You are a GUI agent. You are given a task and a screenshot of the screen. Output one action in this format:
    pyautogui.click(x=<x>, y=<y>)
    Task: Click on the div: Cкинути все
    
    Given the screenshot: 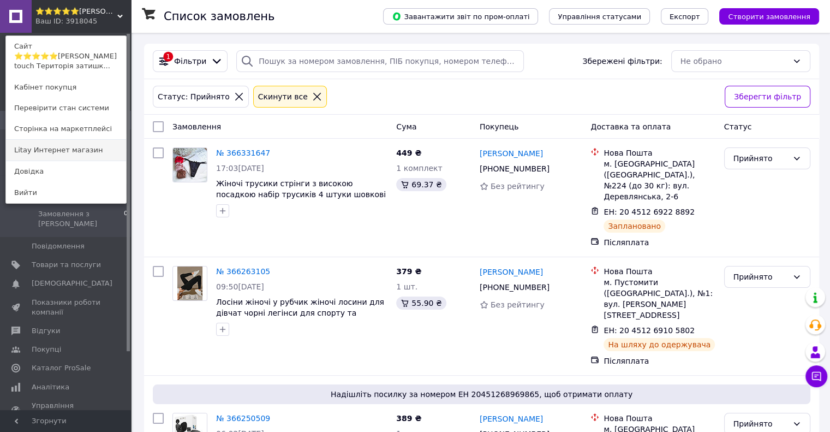 What is the action you would take?
    pyautogui.click(x=283, y=97)
    